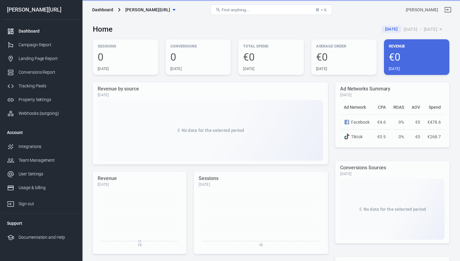 The height and width of the screenshot is (261, 460). What do you see at coordinates (41, 174) in the screenshot?
I see `a: User Settings` at bounding box center [41, 174].